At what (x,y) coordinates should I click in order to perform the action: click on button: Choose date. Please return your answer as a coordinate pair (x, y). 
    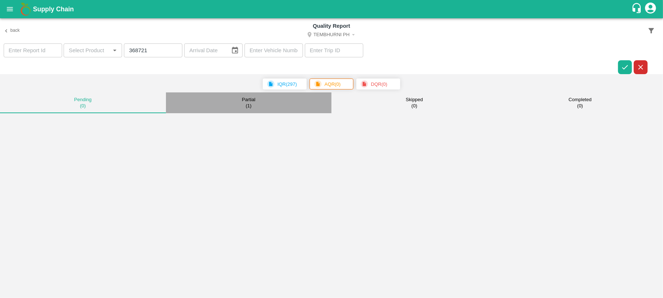
    Looking at the image, I should click on (235, 50).